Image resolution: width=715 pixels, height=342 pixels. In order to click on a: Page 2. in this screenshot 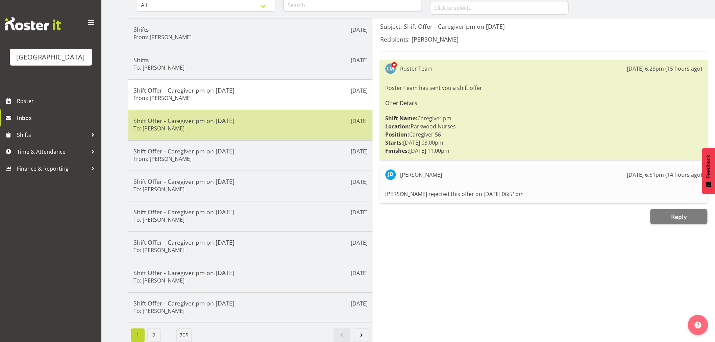, I will do `click(154, 335)`.